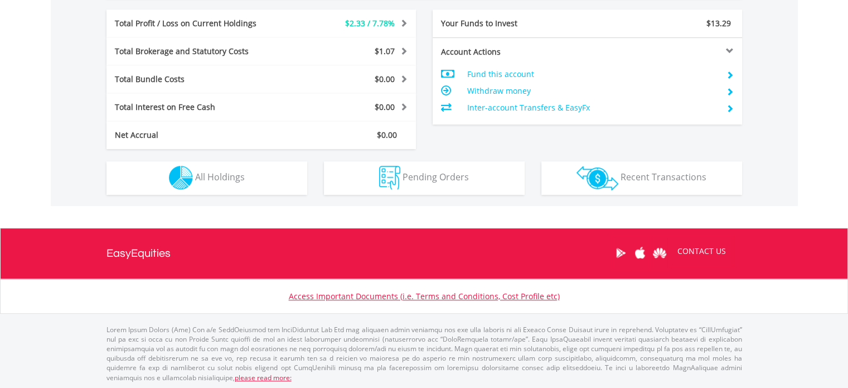 Image resolution: width=848 pixels, height=388 pixels. I want to click on p: Lorem Ipsum Dolors (Ame) Con a/e SeddOeiusmod tem InciDiduntut Lab Etd mag aliquaen admin veniamq..., so click(424, 353).